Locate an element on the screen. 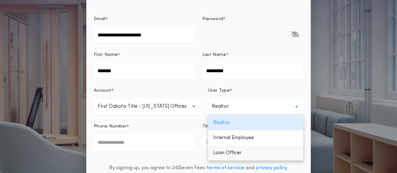 Image resolution: width=397 pixels, height=173 pixels. button: Select timezone is located at coordinates (253, 142).